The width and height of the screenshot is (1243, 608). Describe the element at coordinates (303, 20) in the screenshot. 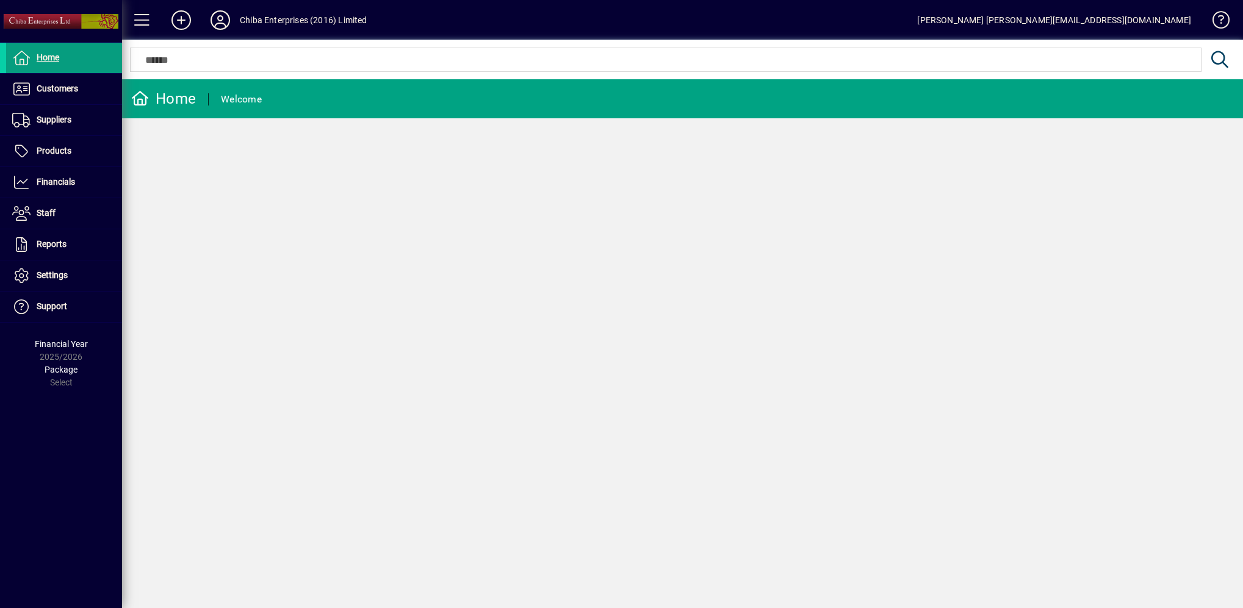

I see `div: Chiba Enterprises (2016) Limited` at that location.